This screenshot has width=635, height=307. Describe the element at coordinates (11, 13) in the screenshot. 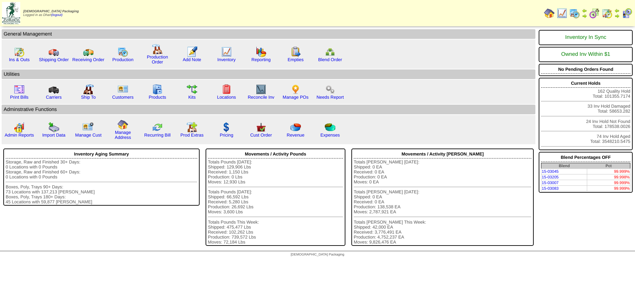

I see `img: zoroco-logo-small.webp` at that location.